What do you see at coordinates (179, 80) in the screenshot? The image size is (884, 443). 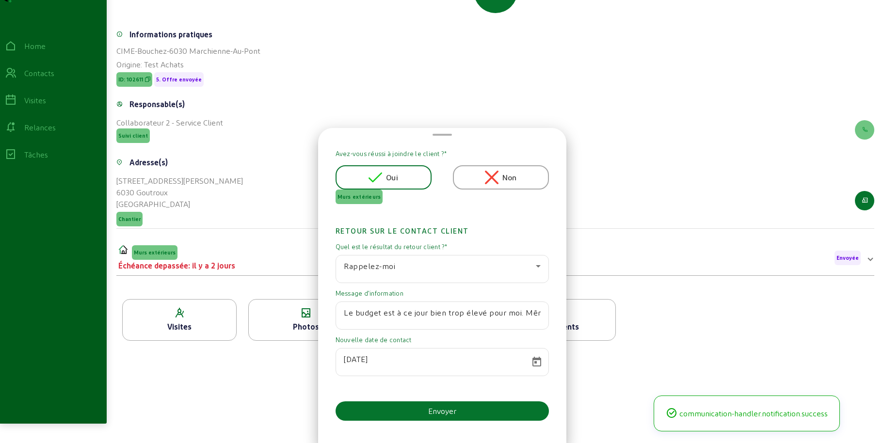 I see `span: 5. Offre envoyée` at bounding box center [179, 80].